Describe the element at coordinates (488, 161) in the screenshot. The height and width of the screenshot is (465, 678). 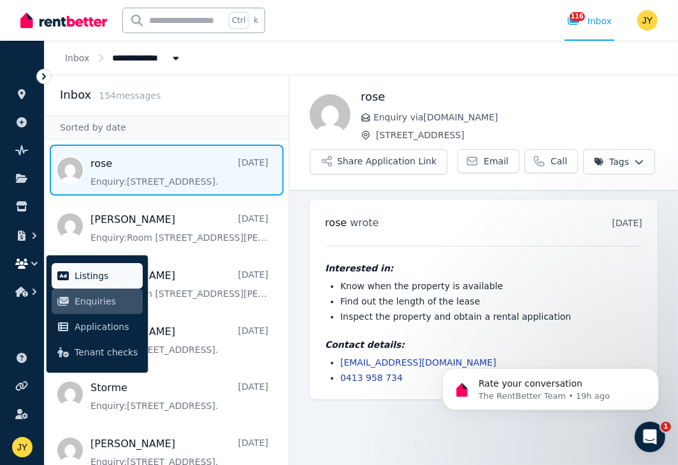
I see `a: Email` at that location.